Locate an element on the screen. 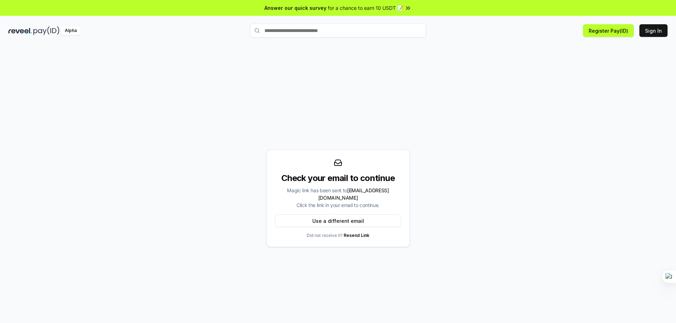  div: Magic link has been sent to Click the link in your email to continue. is located at coordinates (338, 198).